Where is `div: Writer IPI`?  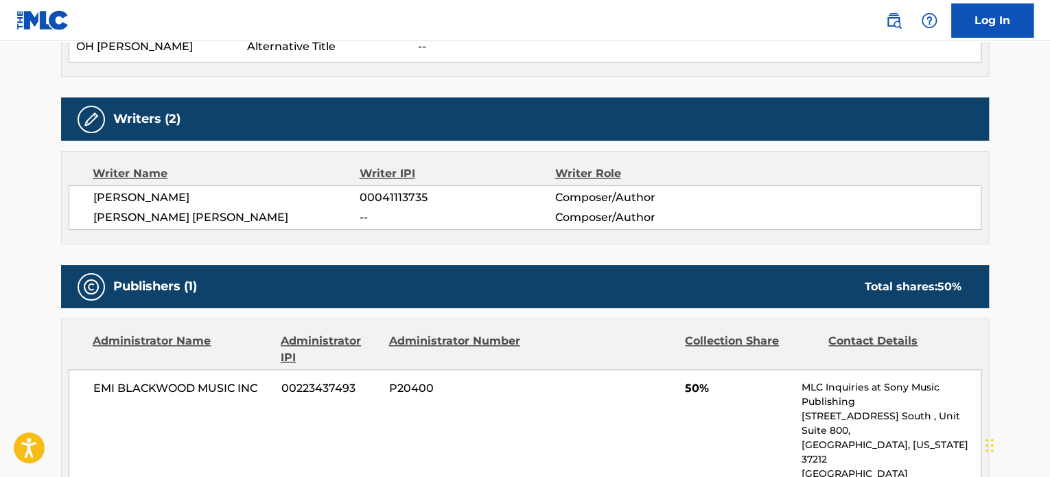
div: Writer IPI is located at coordinates (457, 174).